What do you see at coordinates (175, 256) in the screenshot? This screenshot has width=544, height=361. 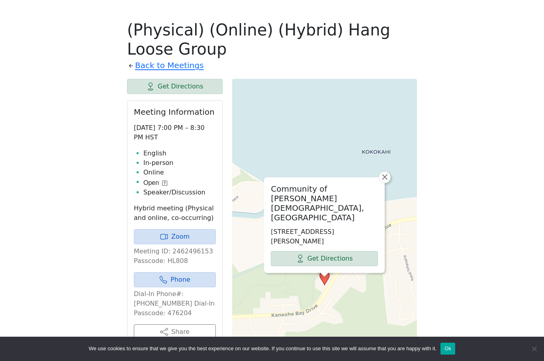 I see `p: Meeting ID: 2462496153 Passcode: HL808` at bounding box center [175, 256].